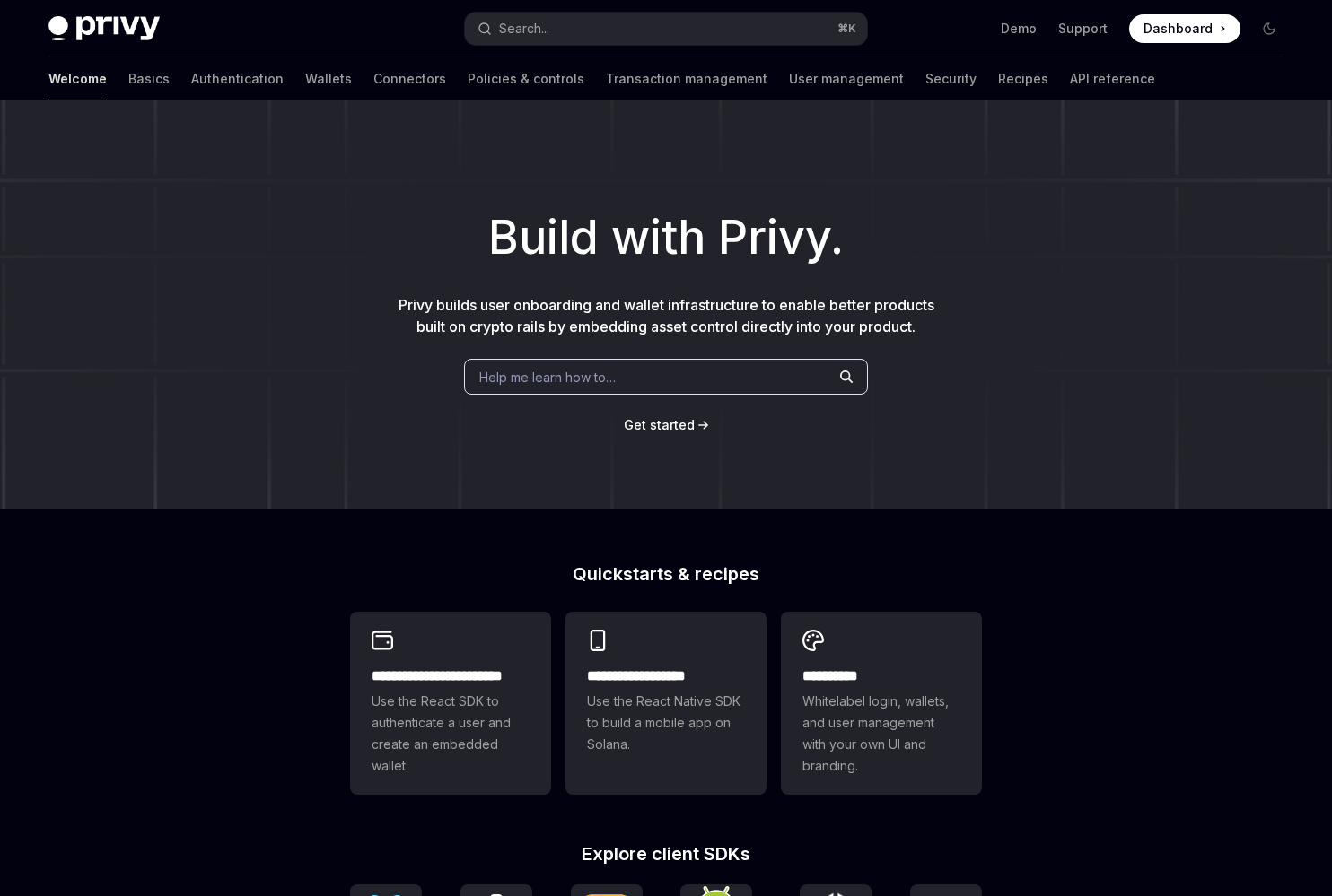  I want to click on a: Transaction management, so click(687, 79).